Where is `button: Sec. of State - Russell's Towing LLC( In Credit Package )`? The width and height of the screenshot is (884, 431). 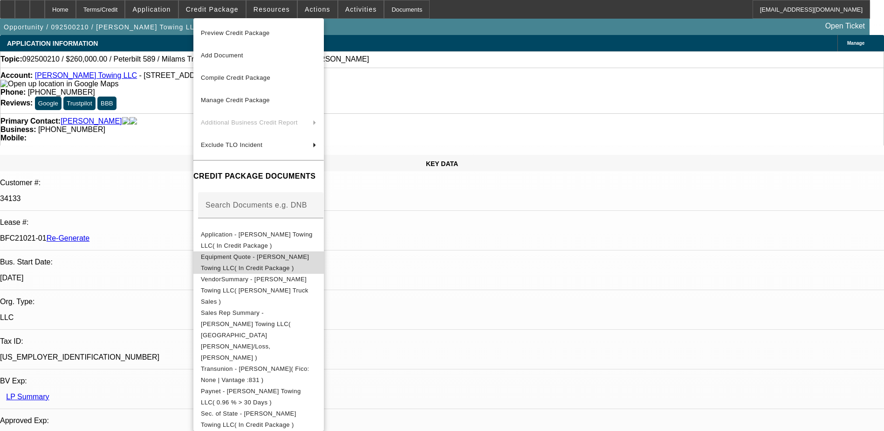 button: Sec. of State - Russell's Towing LLC( In Credit Package ) is located at coordinates (259, 419).